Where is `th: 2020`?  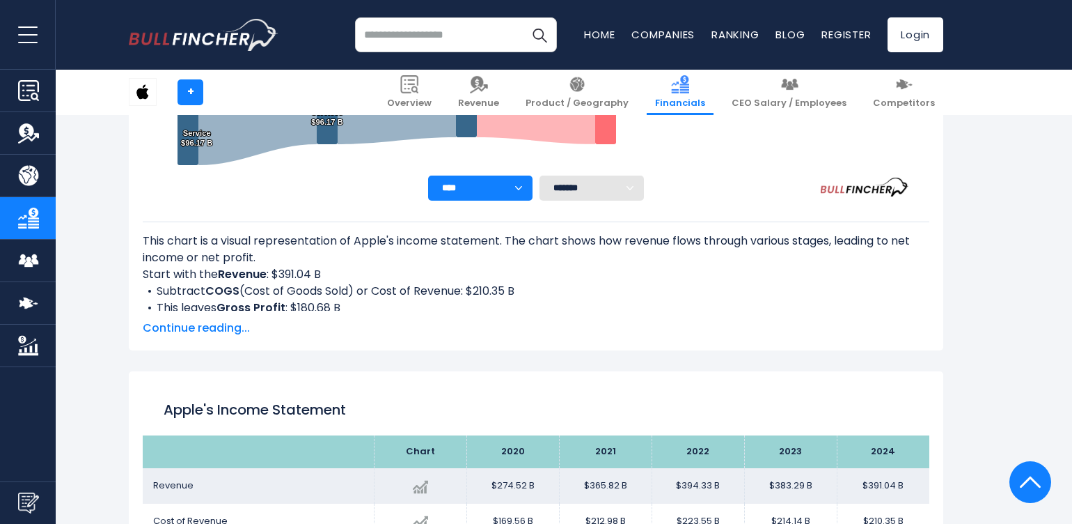 th: 2020 is located at coordinates (513, 451).